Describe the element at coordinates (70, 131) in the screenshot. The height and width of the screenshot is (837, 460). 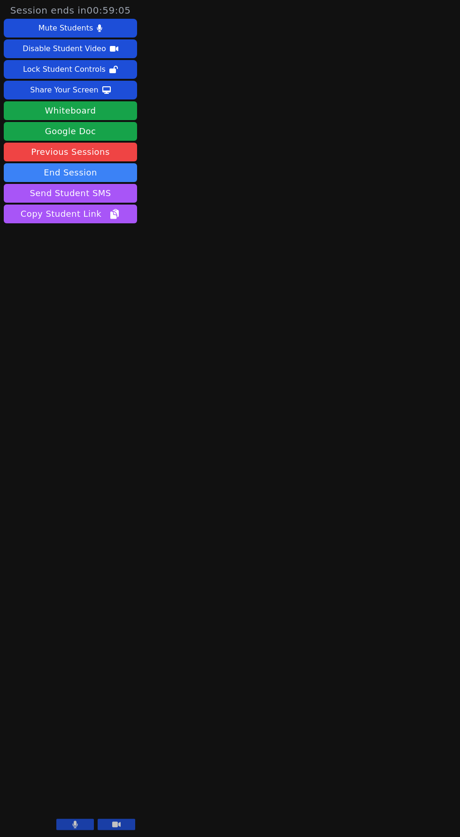
I see `a: Google Doc` at that location.